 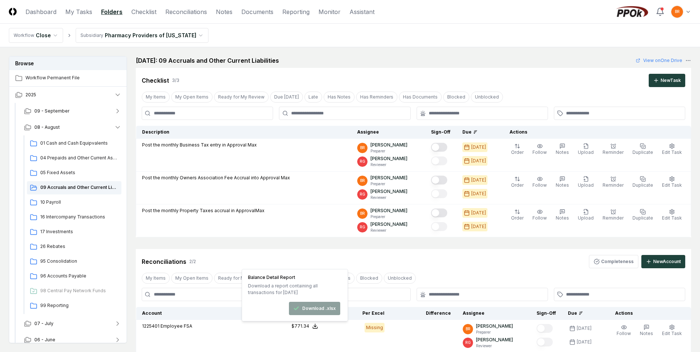 What do you see at coordinates (192, 97) in the screenshot?
I see `button: My Open Items` at bounding box center [192, 97].